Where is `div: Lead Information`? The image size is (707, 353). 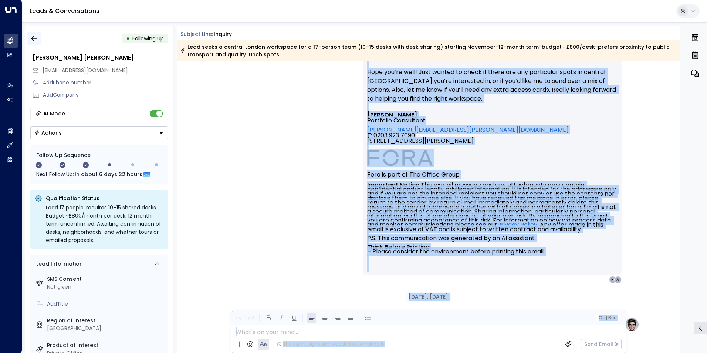 div: Lead Information is located at coordinates (58, 264).